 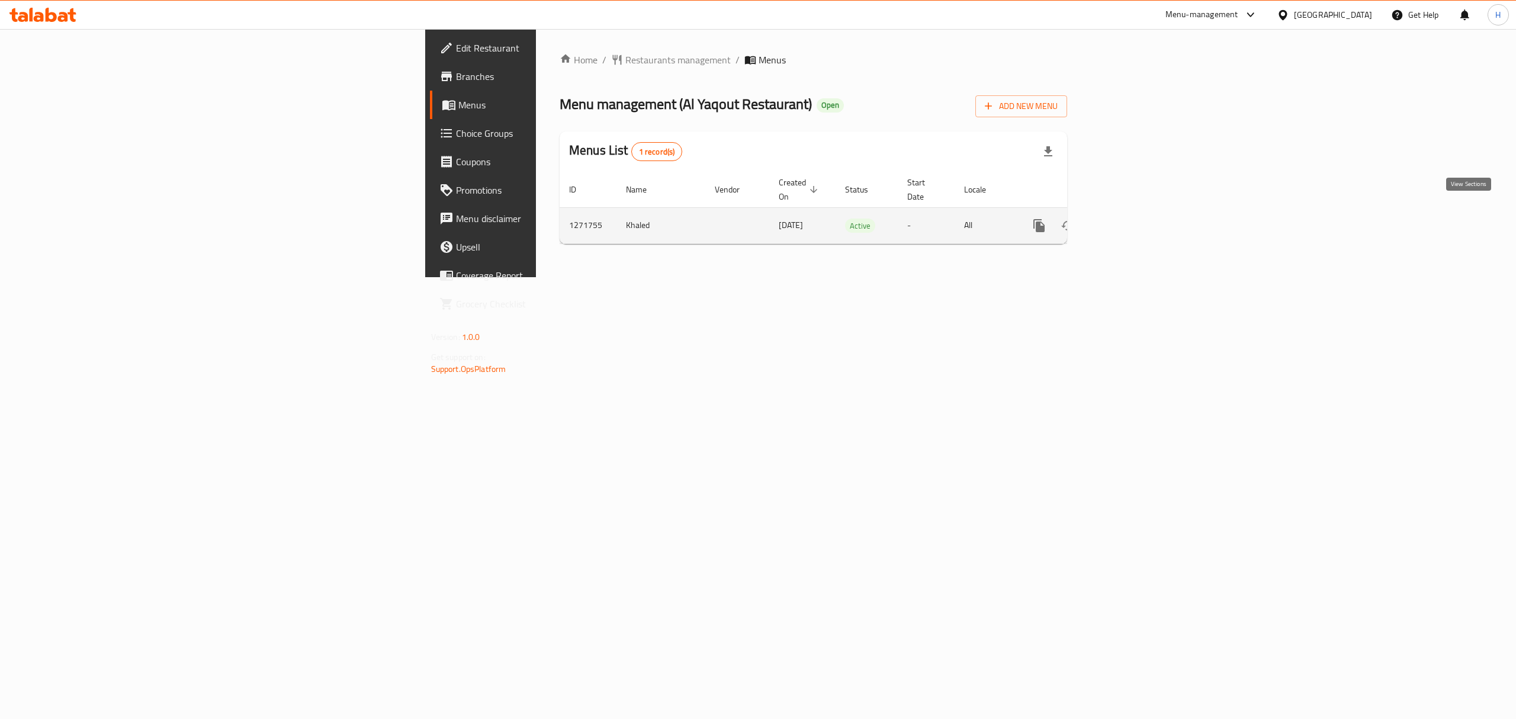 I want to click on span: Status, so click(x=864, y=189).